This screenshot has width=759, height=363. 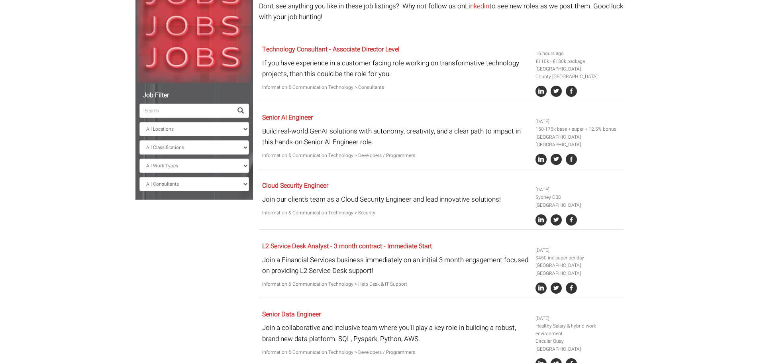 What do you see at coordinates (578, 129) in the screenshot?
I see `li: 150-175k base + super + 12.5% bonus` at bounding box center [578, 129].